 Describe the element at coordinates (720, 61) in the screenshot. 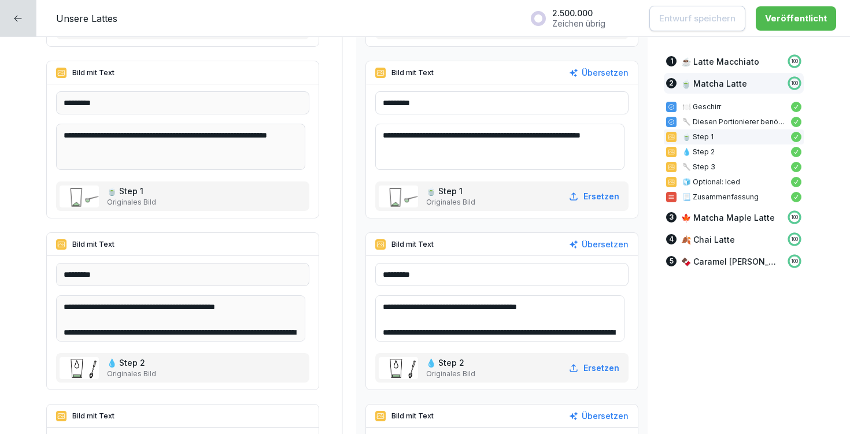

I see `p: ☕️ Latte Macchiato` at that location.